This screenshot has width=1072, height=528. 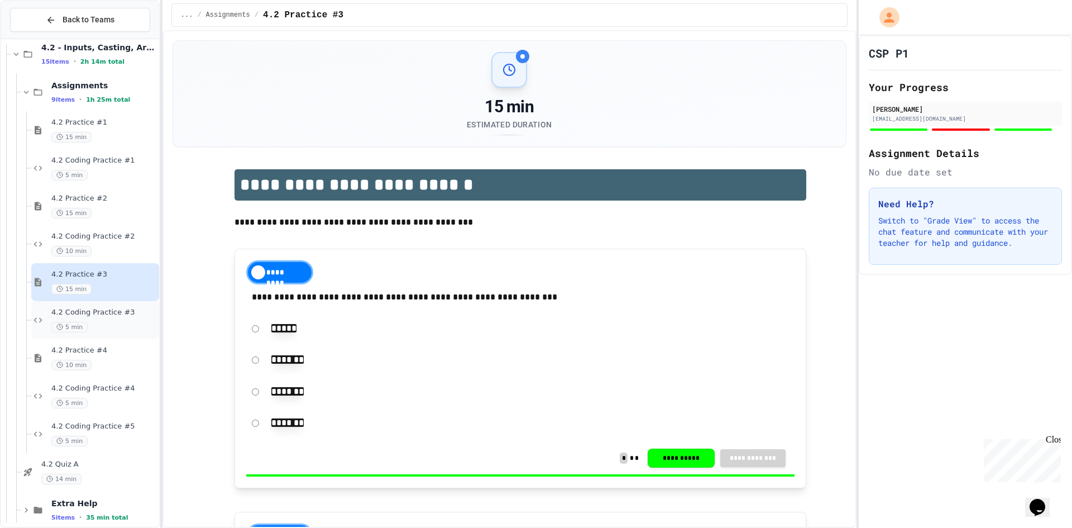 What do you see at coordinates (104, 122) in the screenshot?
I see `span: 4.2 Practice #1` at bounding box center [104, 122].